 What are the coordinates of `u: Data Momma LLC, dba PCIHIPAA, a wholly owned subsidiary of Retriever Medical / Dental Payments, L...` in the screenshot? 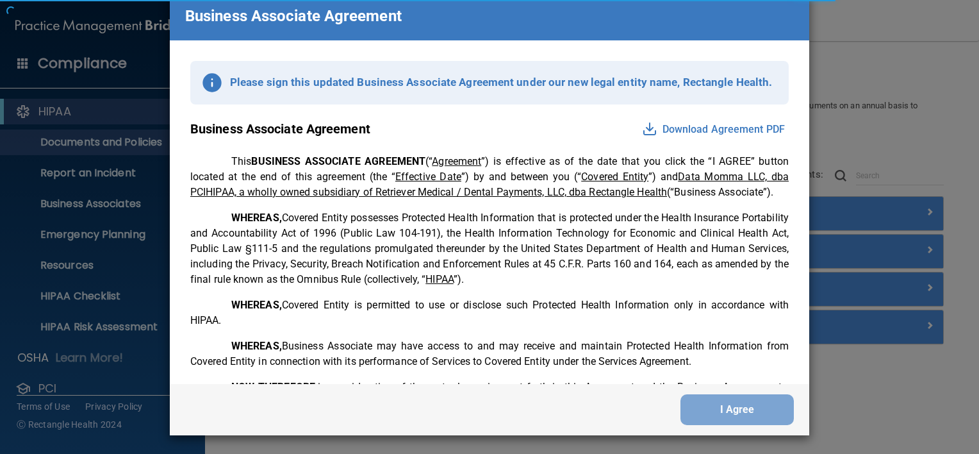 It's located at (490, 184).